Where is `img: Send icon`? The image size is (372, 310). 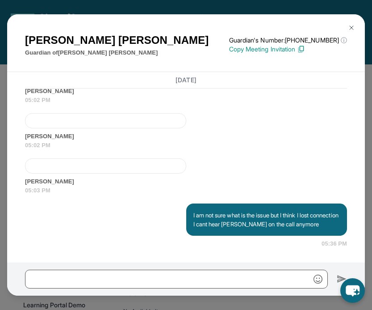 img: Send icon is located at coordinates (342, 279).